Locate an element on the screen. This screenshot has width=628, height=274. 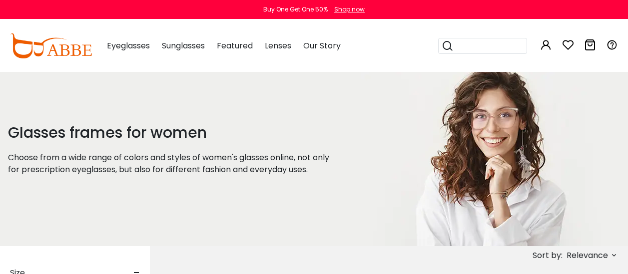
div: Buy One Get One 50% is located at coordinates (295, 9).